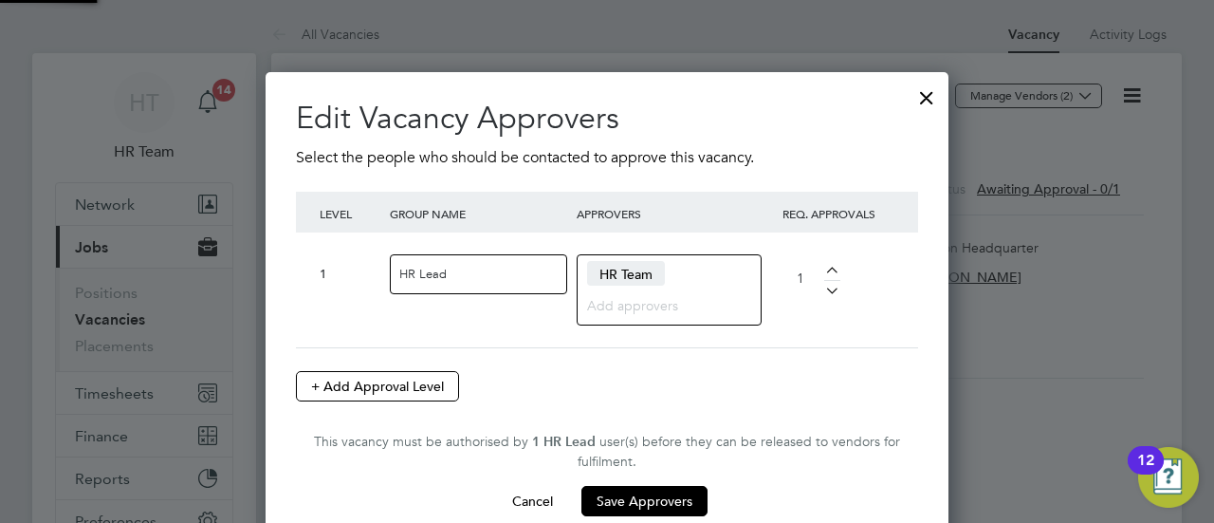 Image resolution: width=1214 pixels, height=523 pixels. I want to click on button: + Add Approval Level, so click(378, 386).